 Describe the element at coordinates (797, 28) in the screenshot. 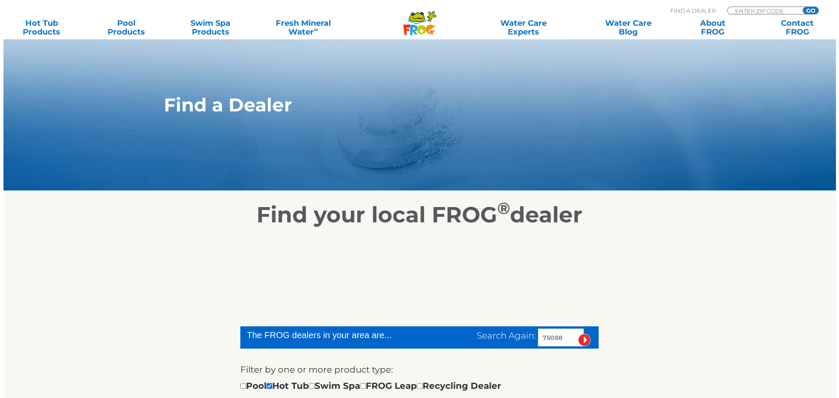

I see `a: ContactFROG` at that location.